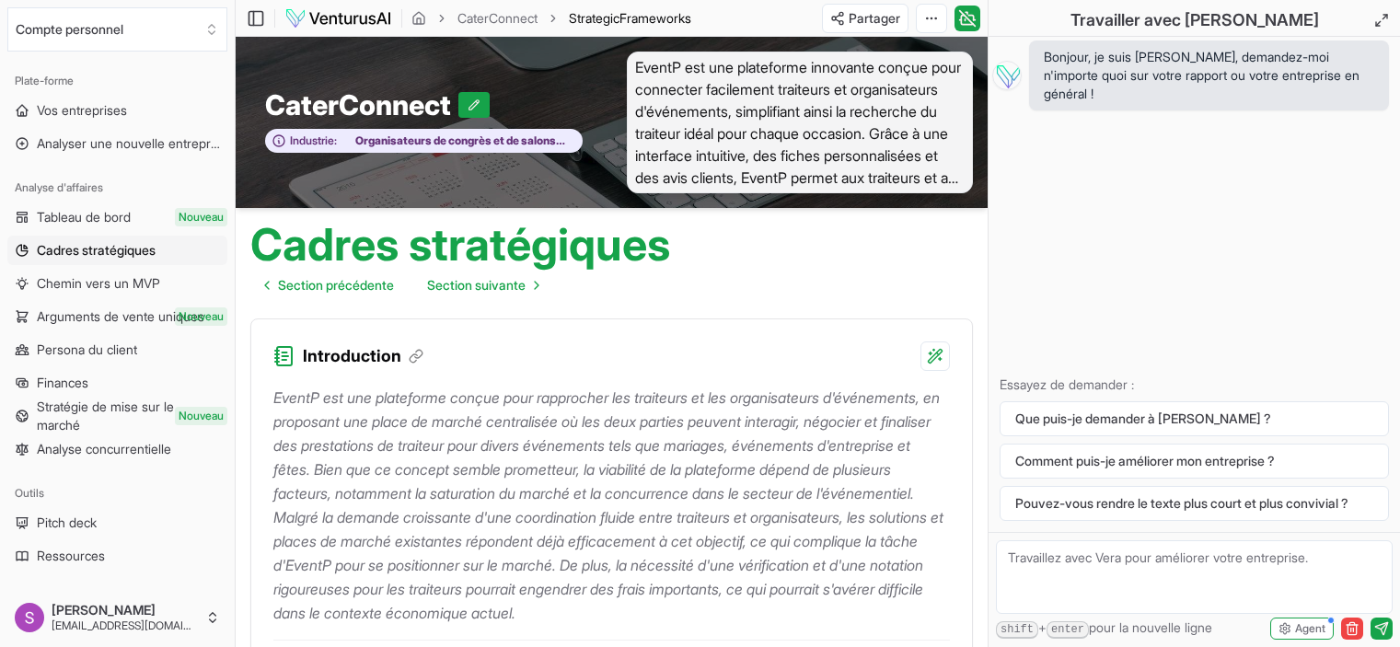 This screenshot has width=1400, height=647. What do you see at coordinates (117, 29) in the screenshot?
I see `button: Sélectionnez une organisation` at bounding box center [117, 29].